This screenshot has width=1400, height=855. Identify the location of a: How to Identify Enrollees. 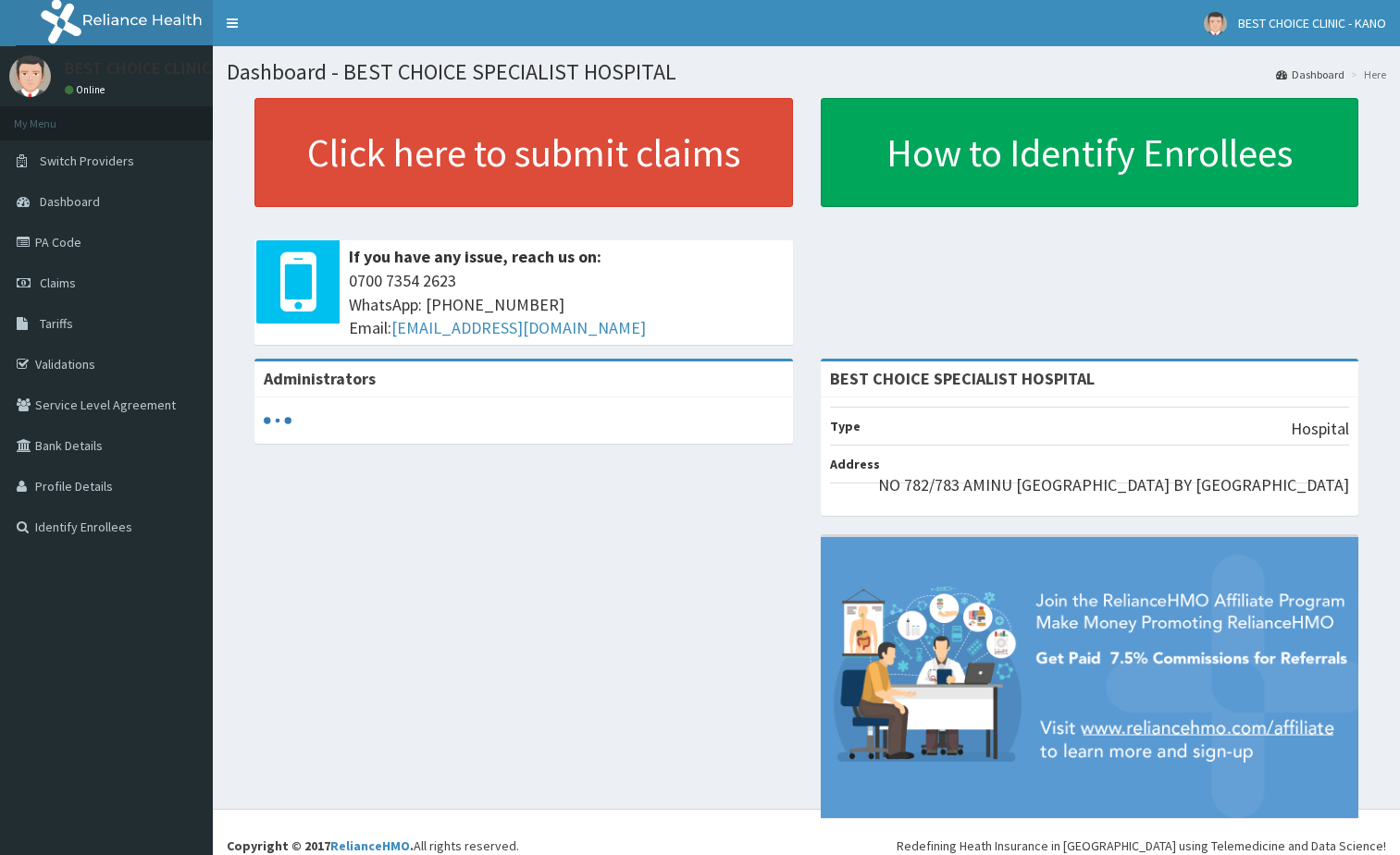
(1089, 152).